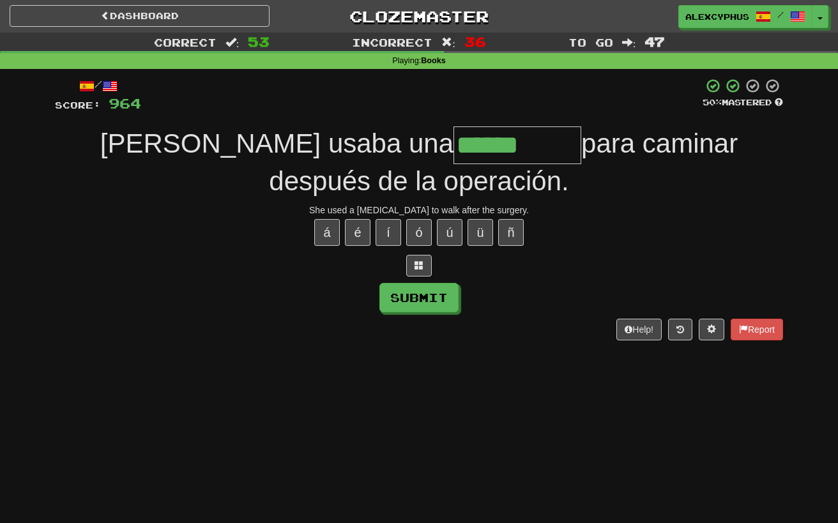 The height and width of the screenshot is (523, 838). What do you see at coordinates (638, 329) in the screenshot?
I see `button: Help!` at bounding box center [638, 329].